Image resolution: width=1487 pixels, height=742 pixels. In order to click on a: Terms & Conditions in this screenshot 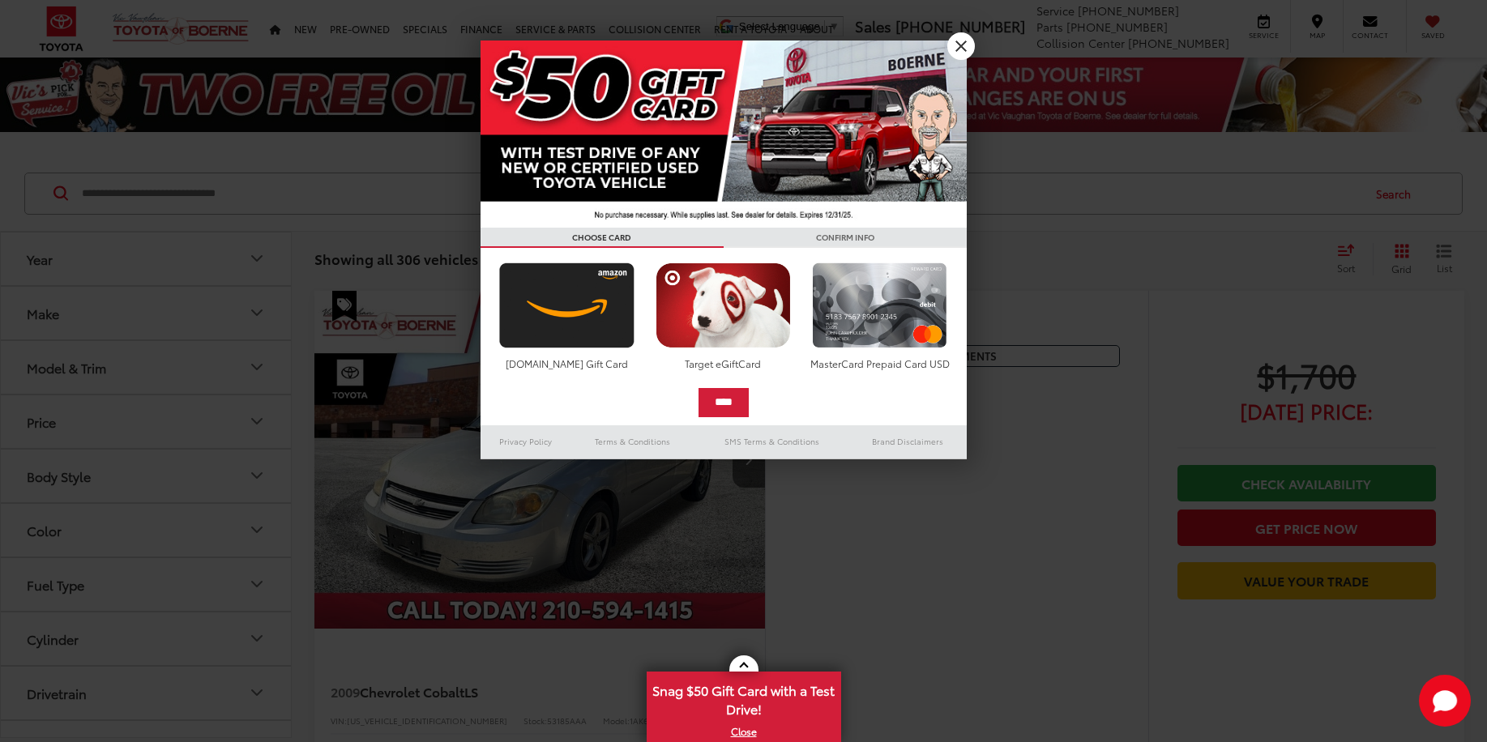, I will do `click(632, 442)`.